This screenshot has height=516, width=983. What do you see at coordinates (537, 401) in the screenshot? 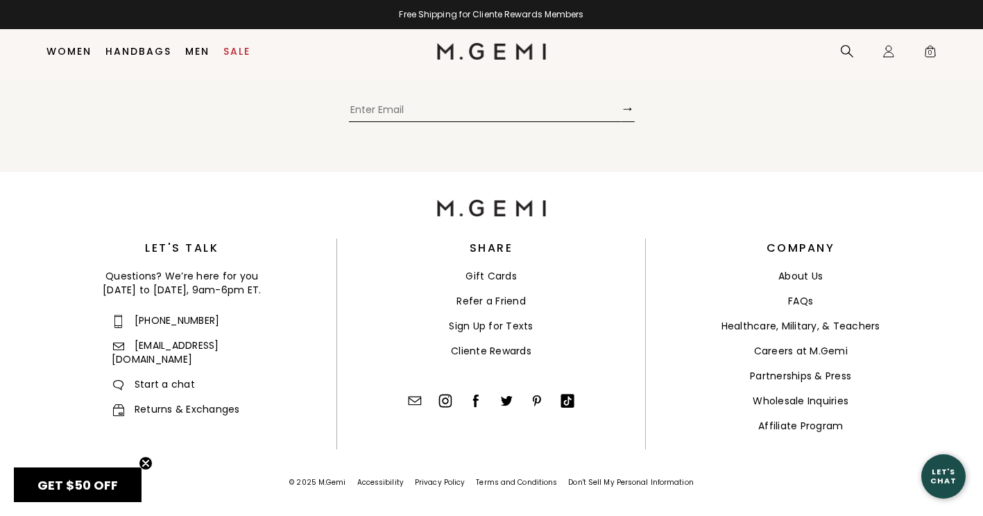
I see `img: Pinterest/` at bounding box center [537, 401].